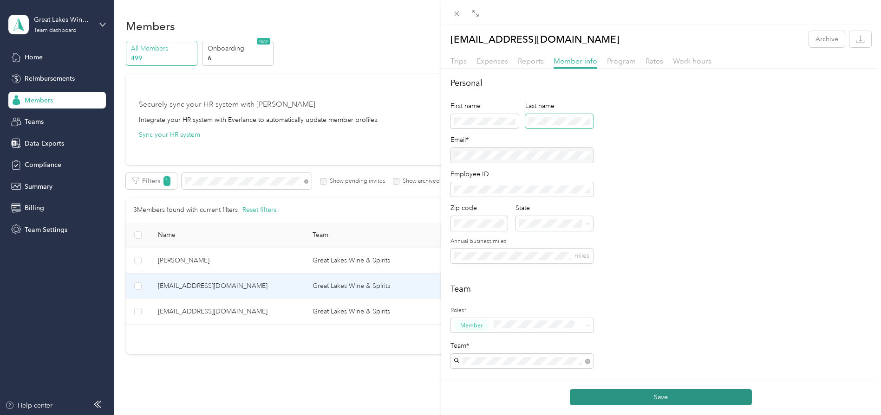 This screenshot has width=881, height=415. I want to click on h2: Team, so click(661, 289).